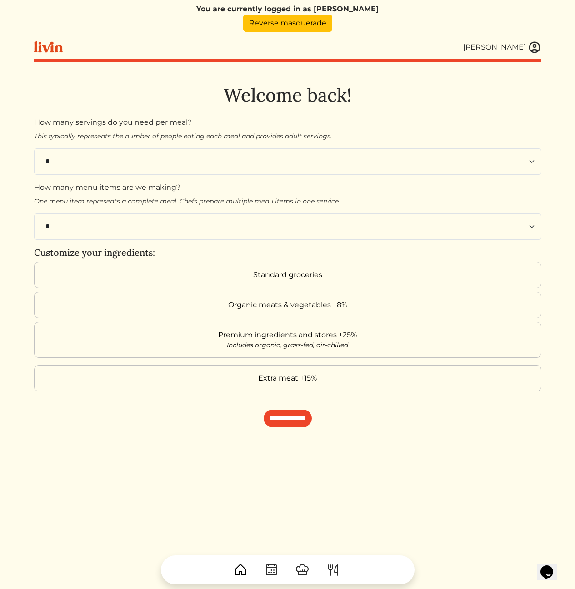 The height and width of the screenshot is (589, 575). I want to click on h5: Customize your ingredients:, so click(288, 252).